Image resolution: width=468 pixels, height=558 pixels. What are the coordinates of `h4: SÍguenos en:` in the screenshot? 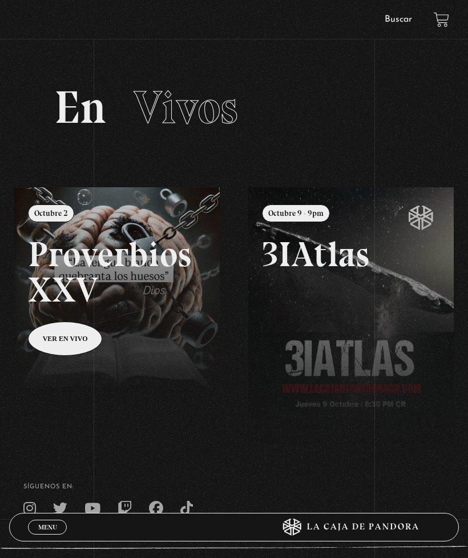 It's located at (234, 486).